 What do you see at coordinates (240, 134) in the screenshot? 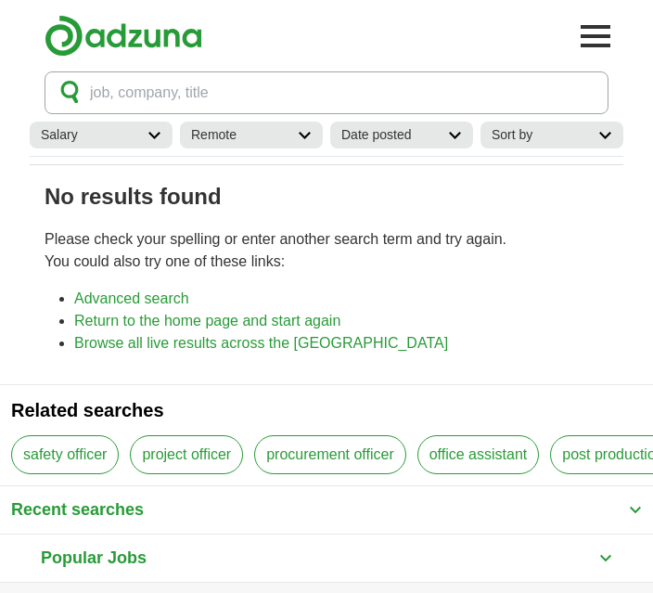
I see `h2: Remote` at bounding box center [240, 134].